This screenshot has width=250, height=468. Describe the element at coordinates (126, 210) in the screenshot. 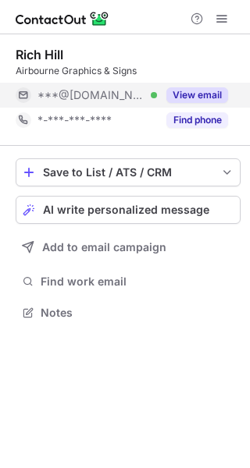

I see `span: AI write personalized message` at that location.